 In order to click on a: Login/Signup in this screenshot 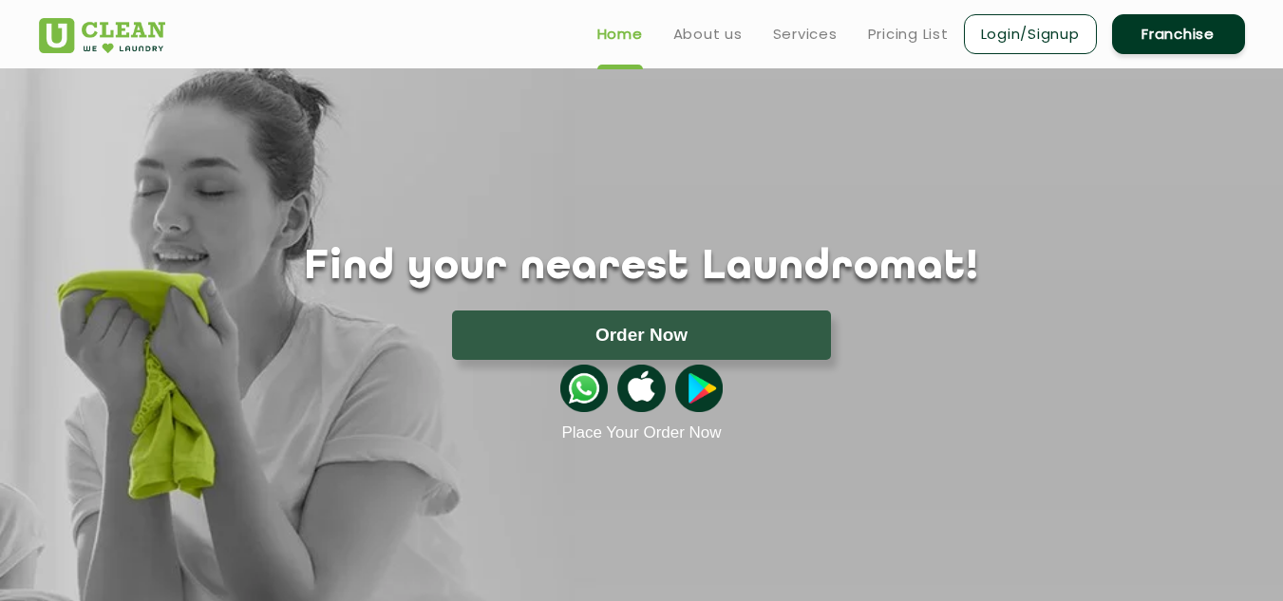, I will do `click(1030, 34)`.